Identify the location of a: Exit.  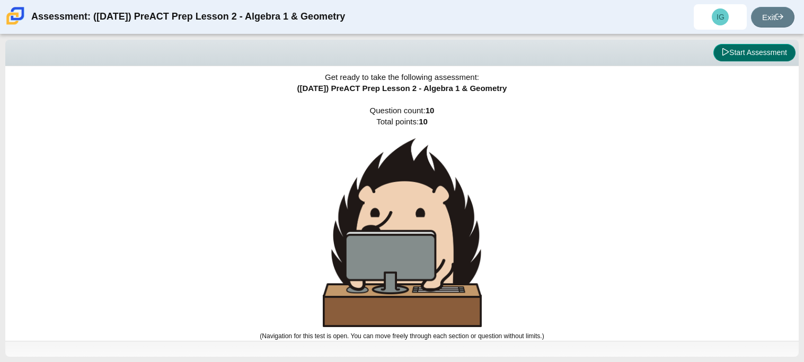
(773, 17).